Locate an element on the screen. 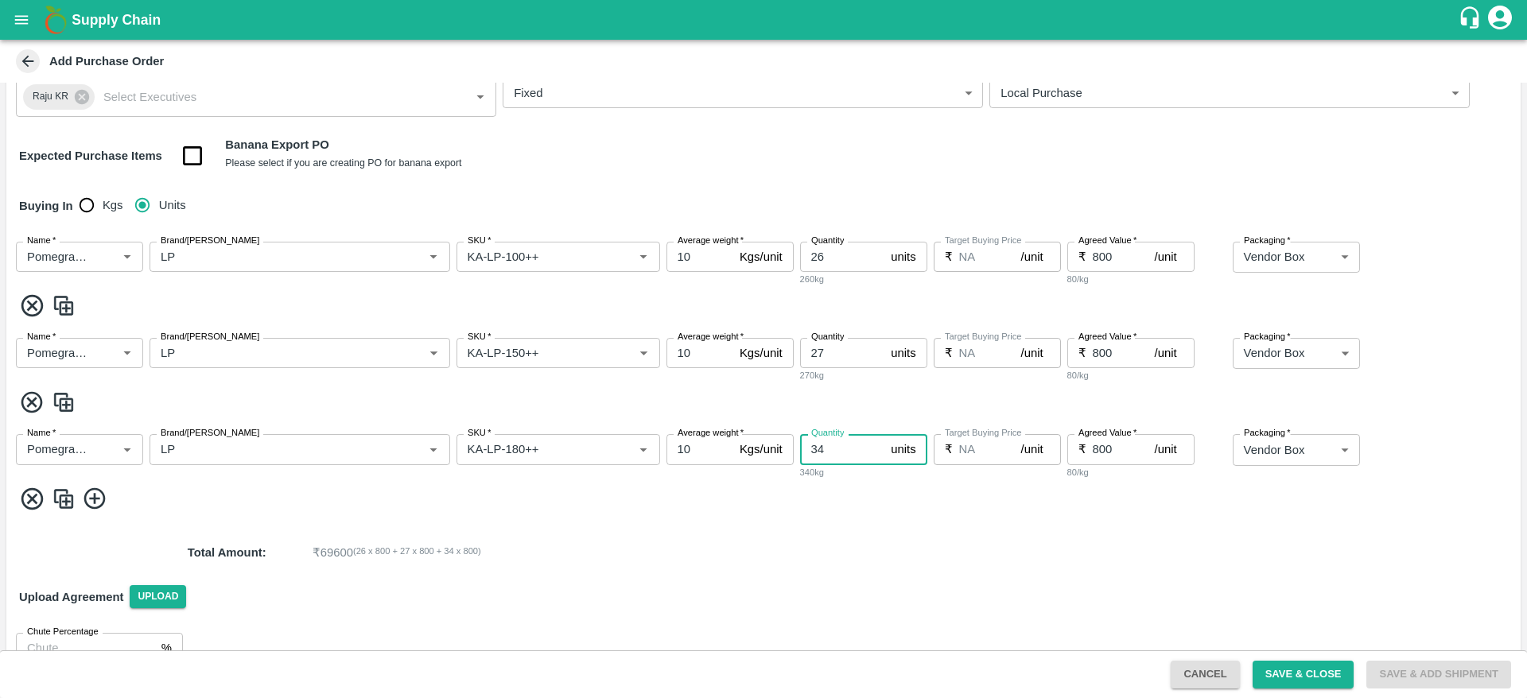 This screenshot has height=698, width=1527. button: Save & Close is located at coordinates (1303, 674).